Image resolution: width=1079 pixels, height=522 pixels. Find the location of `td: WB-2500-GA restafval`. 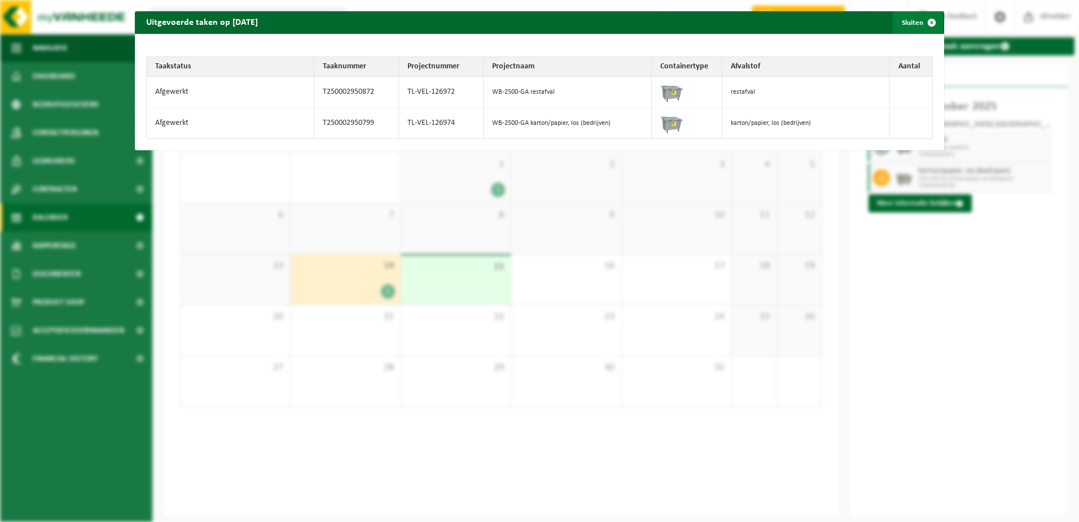

td: WB-2500-GA restafval is located at coordinates (567, 92).